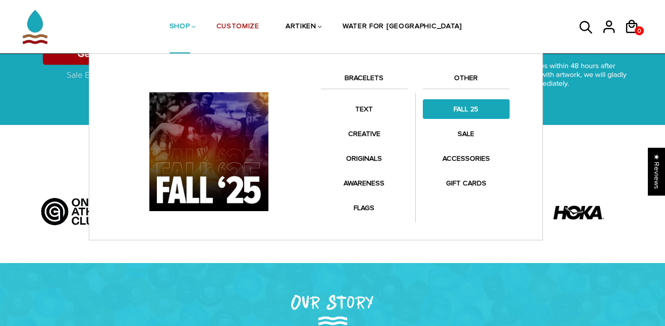  Describe the element at coordinates (332, 321) in the screenshot. I see `img: Our Story` at that location.